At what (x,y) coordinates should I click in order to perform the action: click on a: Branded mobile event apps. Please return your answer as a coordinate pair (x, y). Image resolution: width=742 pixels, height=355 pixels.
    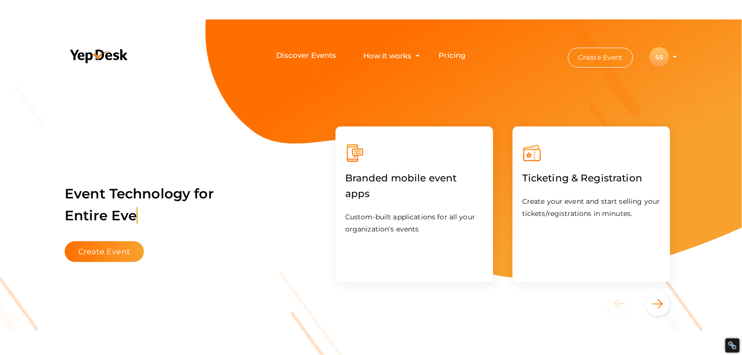
    Looking at the image, I should click on (414, 194).